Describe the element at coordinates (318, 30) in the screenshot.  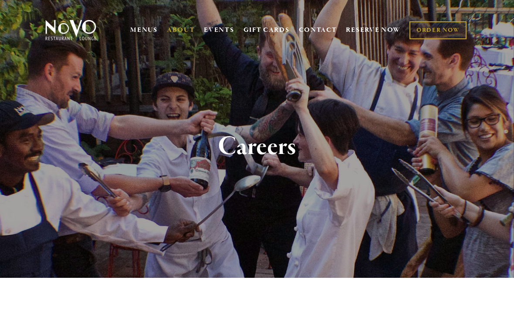
I see `a: CONTACT` at that location.